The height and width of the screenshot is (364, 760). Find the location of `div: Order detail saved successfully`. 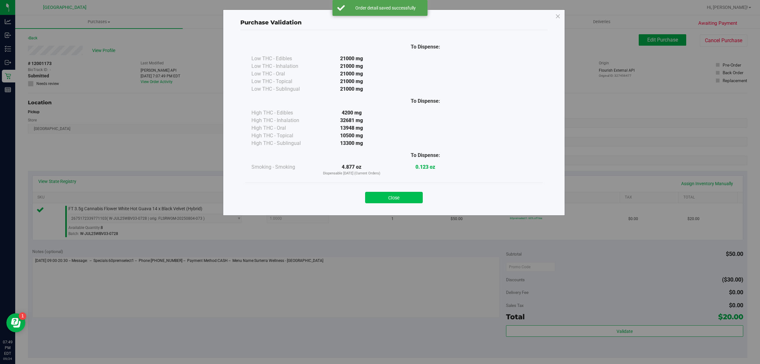

div: Order detail saved successfully is located at coordinates (386, 8).